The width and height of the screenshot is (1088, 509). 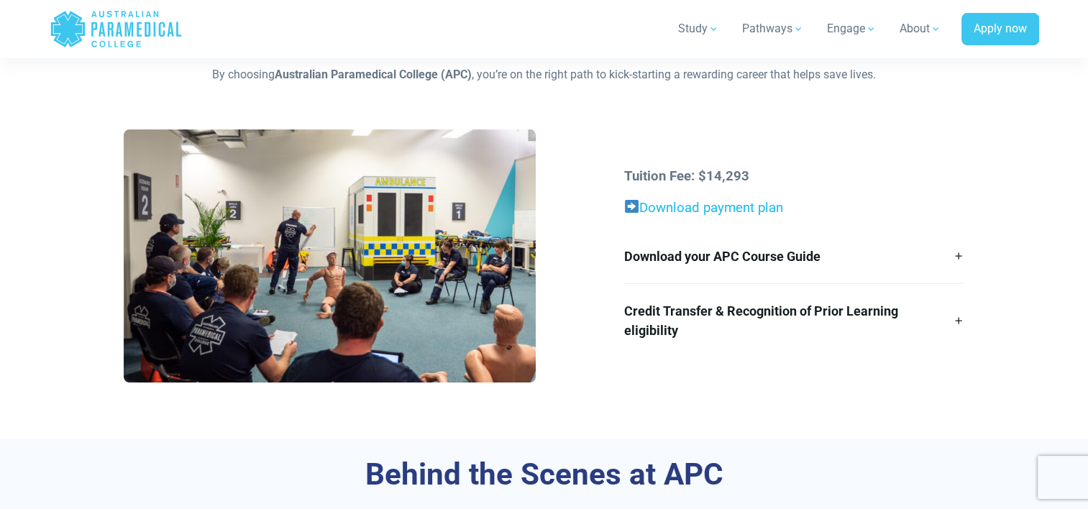 I want to click on a: Study, so click(x=698, y=29).